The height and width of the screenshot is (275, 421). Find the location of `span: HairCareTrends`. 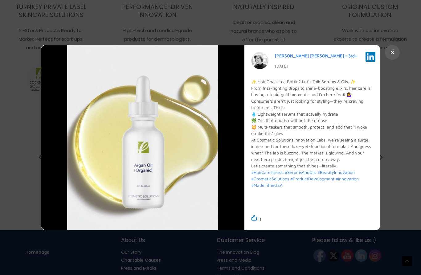

span: HairCareTrends is located at coordinates (268, 172).